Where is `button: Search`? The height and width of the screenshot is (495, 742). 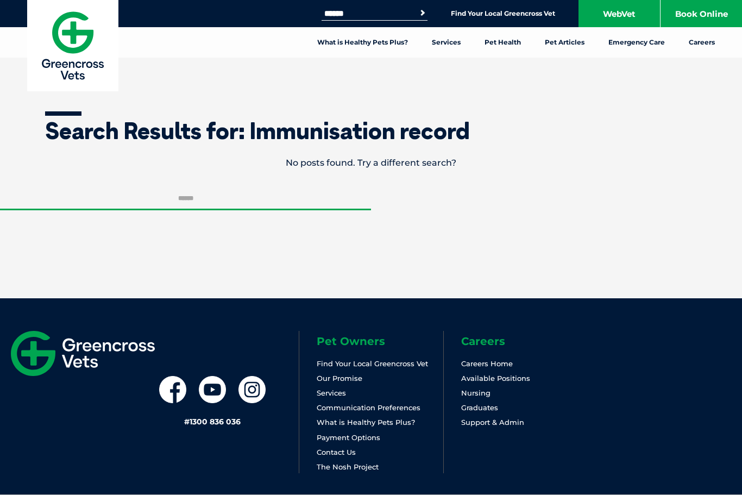 button: Search is located at coordinates (423, 13).